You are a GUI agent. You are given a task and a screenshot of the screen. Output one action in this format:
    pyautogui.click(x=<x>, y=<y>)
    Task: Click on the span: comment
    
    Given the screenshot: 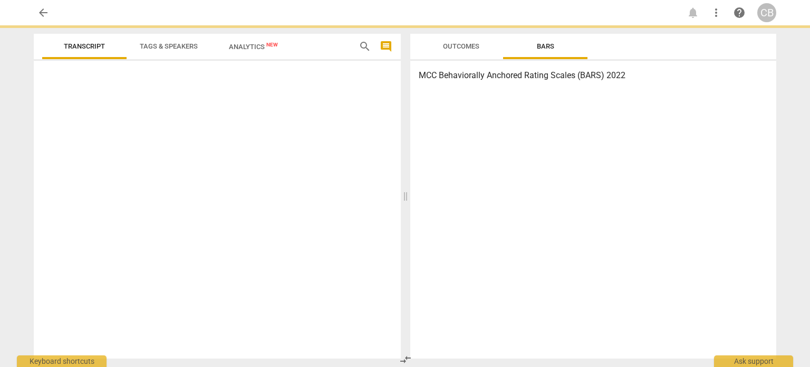 What is the action you would take?
    pyautogui.click(x=386, y=46)
    